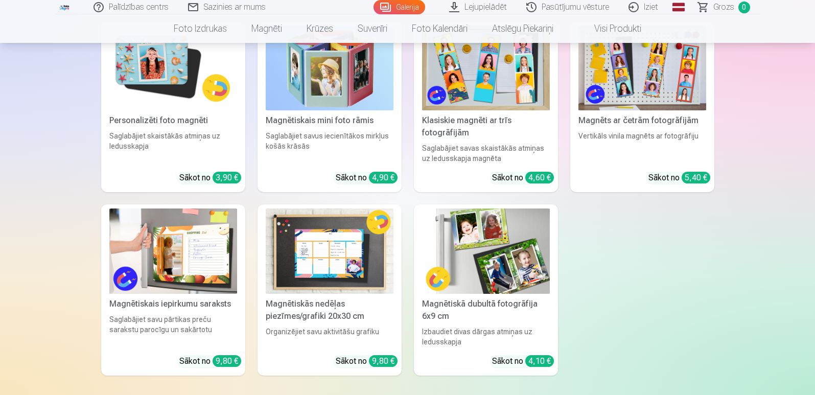  I want to click on div: Magnētiskās nedēļas piezīmes/grafiki 20x30 cm, so click(329, 310).